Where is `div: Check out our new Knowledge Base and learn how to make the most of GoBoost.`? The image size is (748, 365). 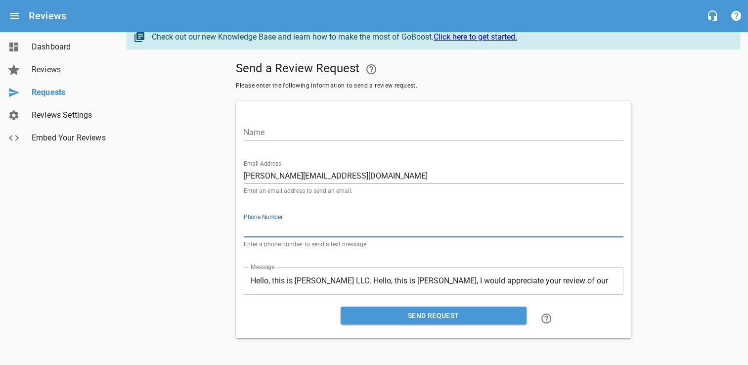 div: Check out our new Knowledge Base and learn how to make the most of GoBoost. is located at coordinates (441, 37).